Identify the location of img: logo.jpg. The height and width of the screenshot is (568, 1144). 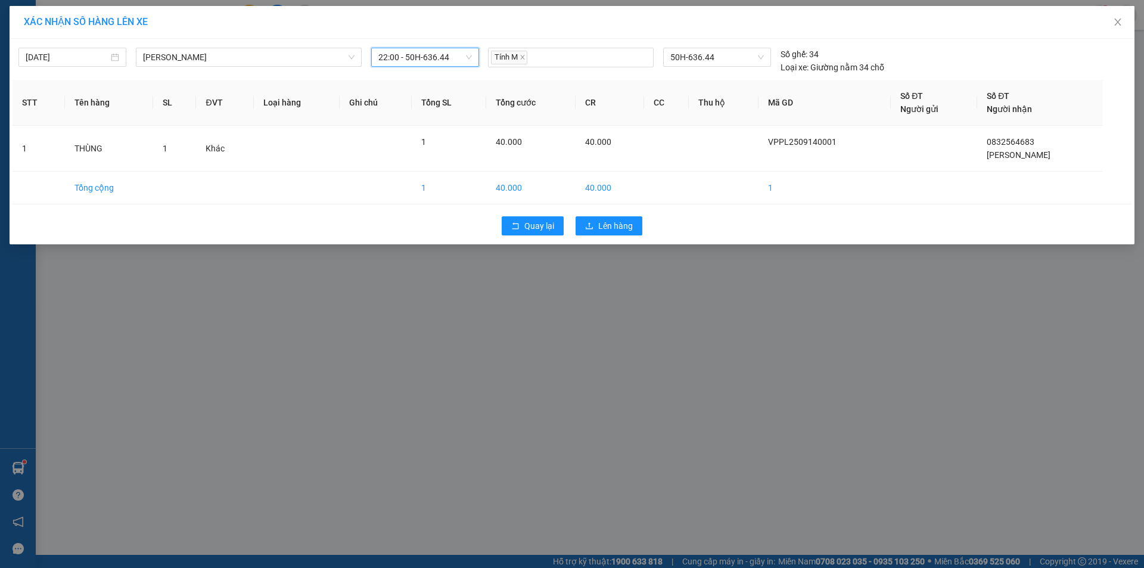
(45, 45).